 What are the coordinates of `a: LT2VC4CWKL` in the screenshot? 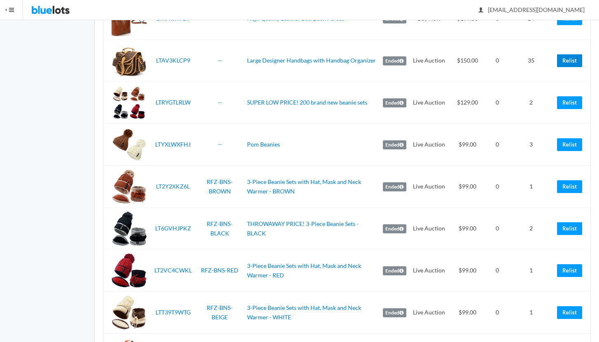 It's located at (173, 270).